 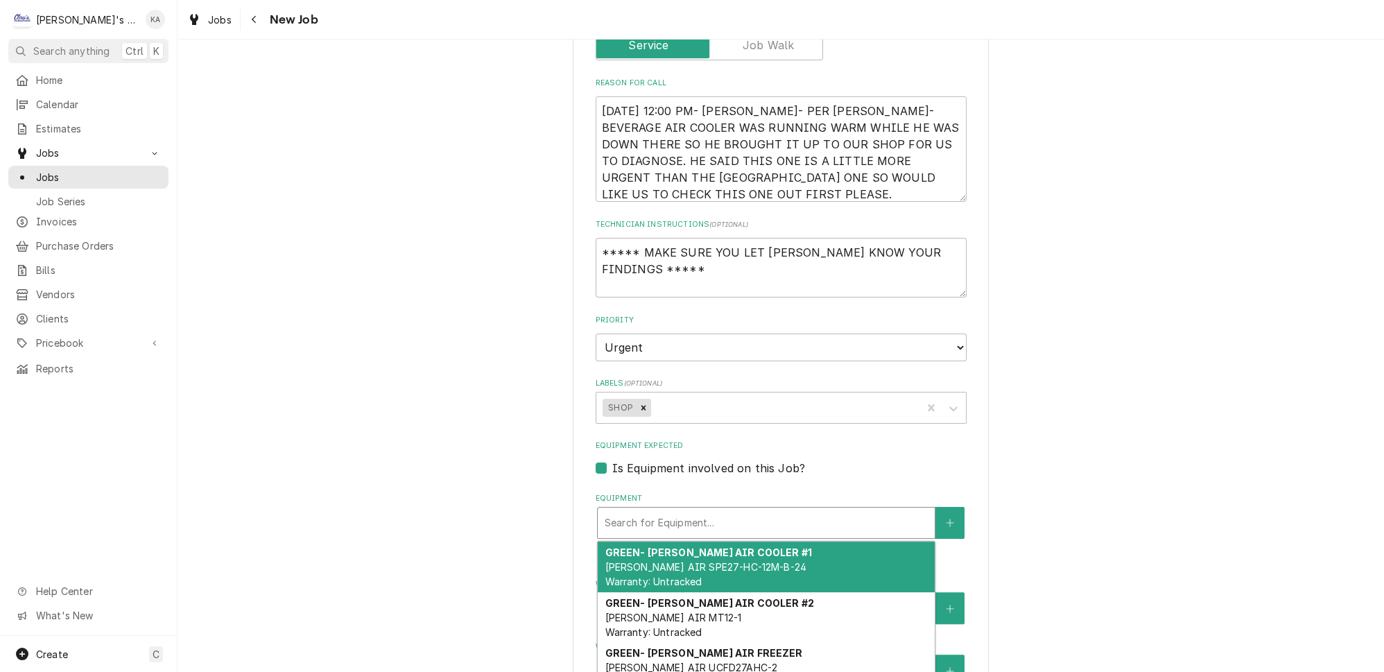 What do you see at coordinates (781, 400) in the screenshot?
I see `div: Labels` at bounding box center [781, 400].